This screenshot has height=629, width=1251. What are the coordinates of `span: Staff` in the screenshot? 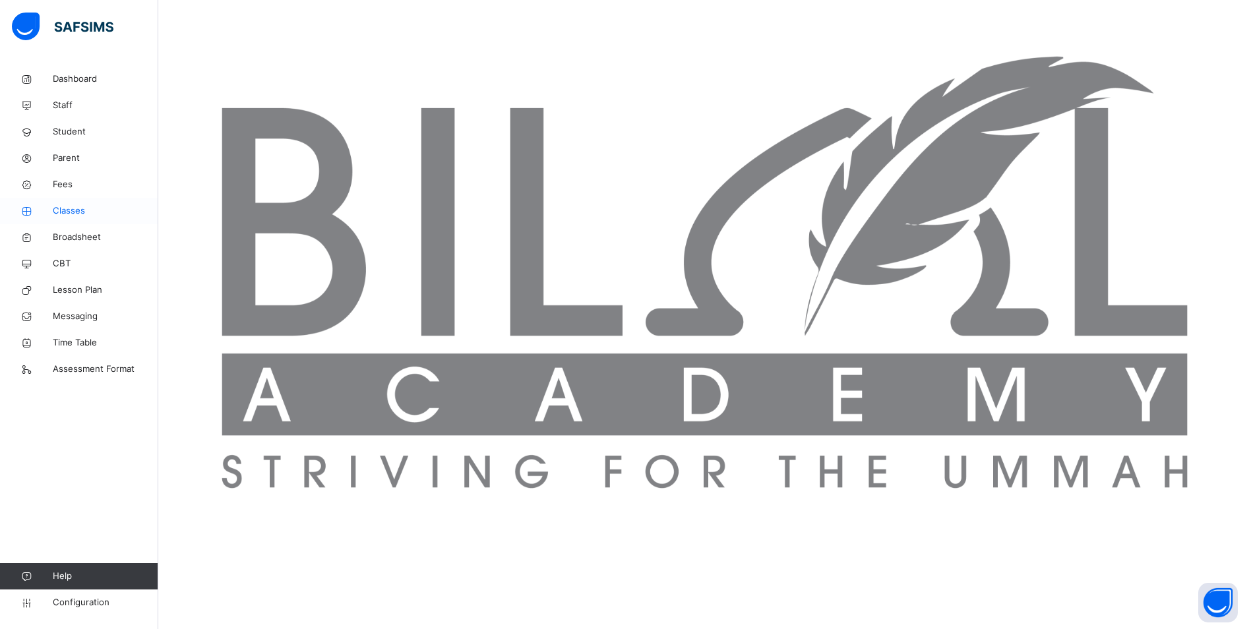 It's located at (105, 105).